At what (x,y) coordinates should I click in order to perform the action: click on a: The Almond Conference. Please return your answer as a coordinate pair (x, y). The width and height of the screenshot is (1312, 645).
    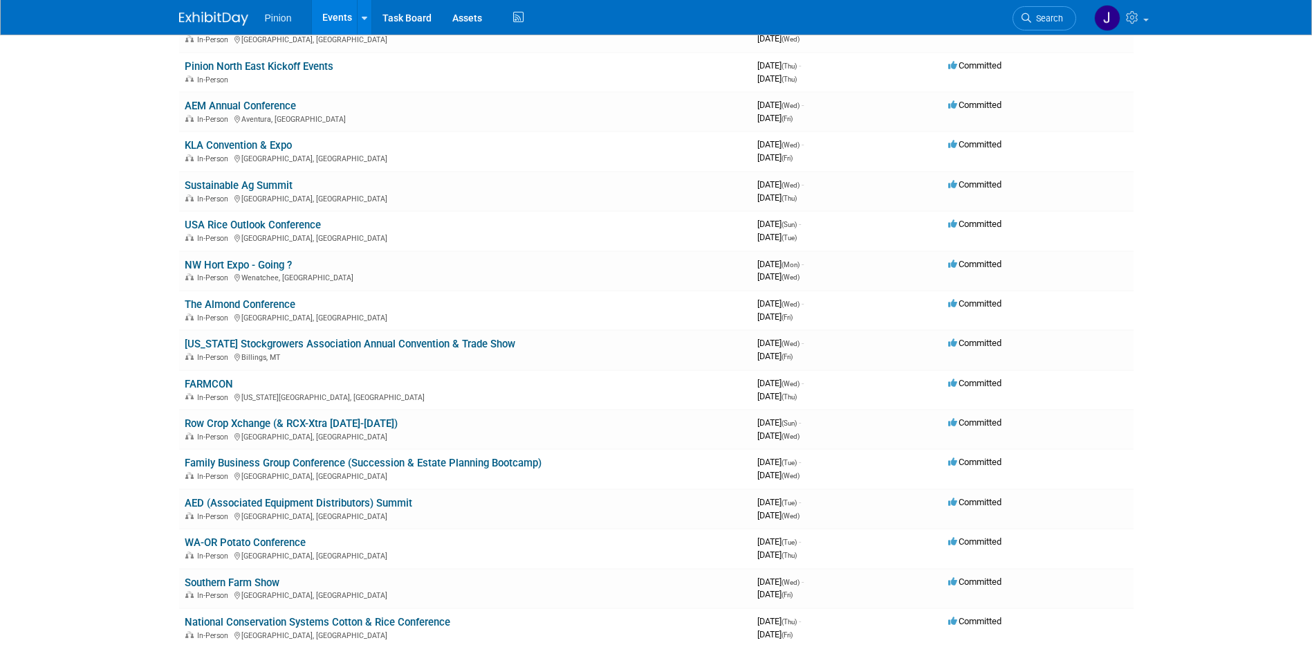
    Looking at the image, I should click on (240, 304).